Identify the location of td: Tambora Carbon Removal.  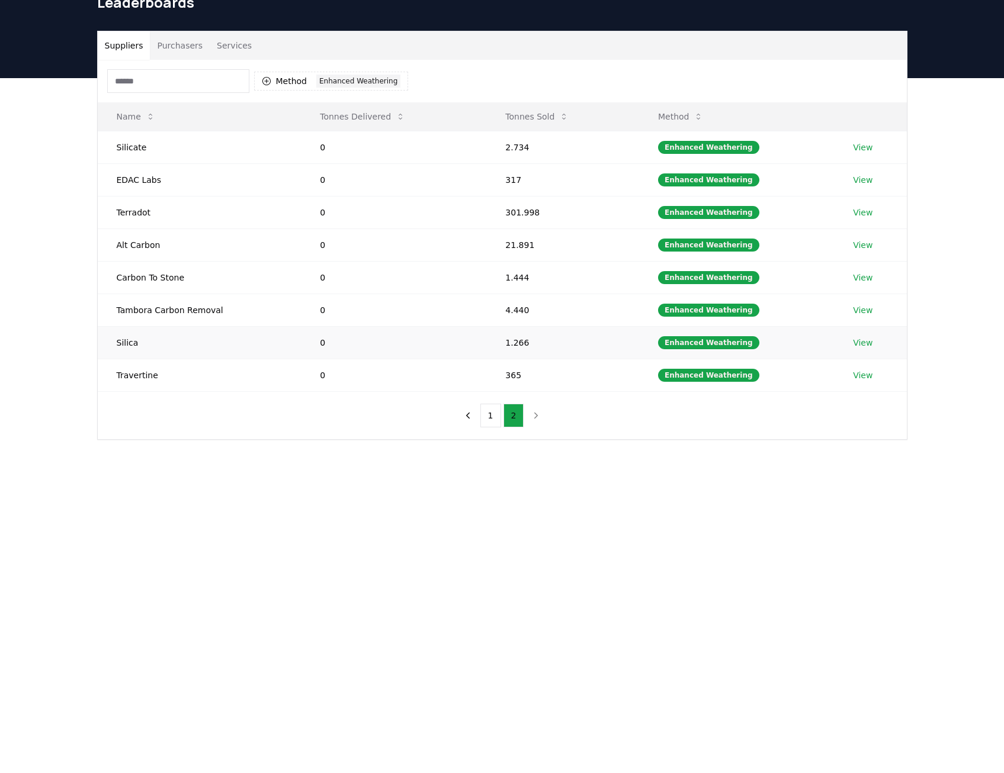
(200, 310).